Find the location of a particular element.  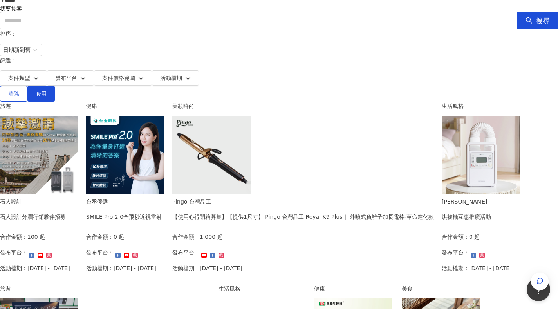

span: 活動檔期 is located at coordinates (171, 78).